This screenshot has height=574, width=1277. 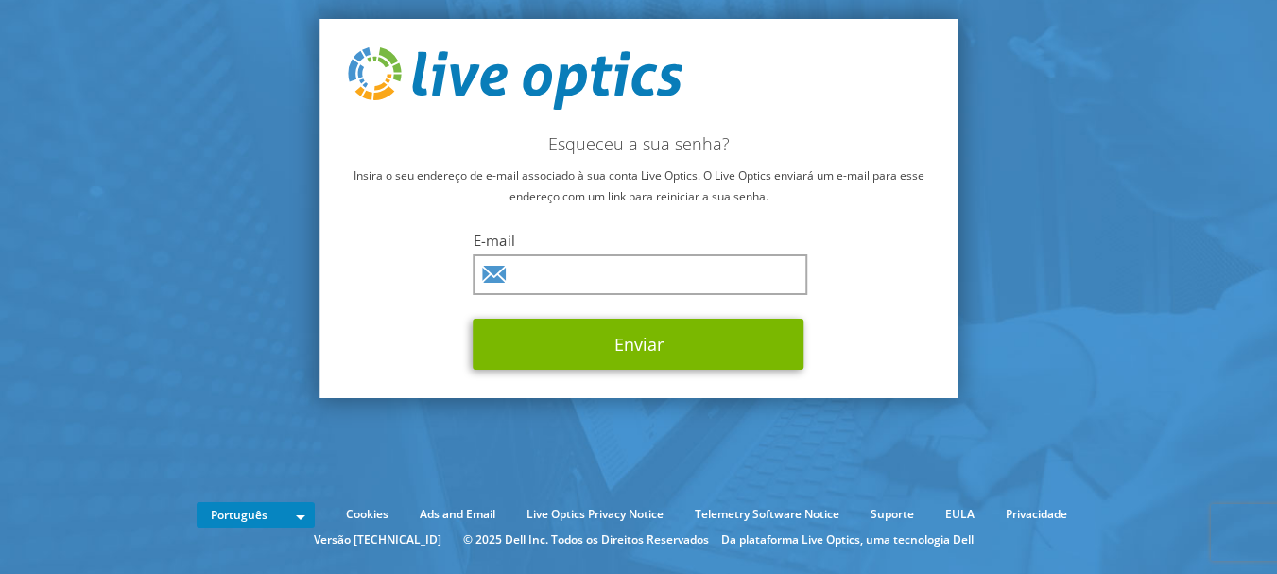 I want to click on button: Enviar, so click(x=639, y=344).